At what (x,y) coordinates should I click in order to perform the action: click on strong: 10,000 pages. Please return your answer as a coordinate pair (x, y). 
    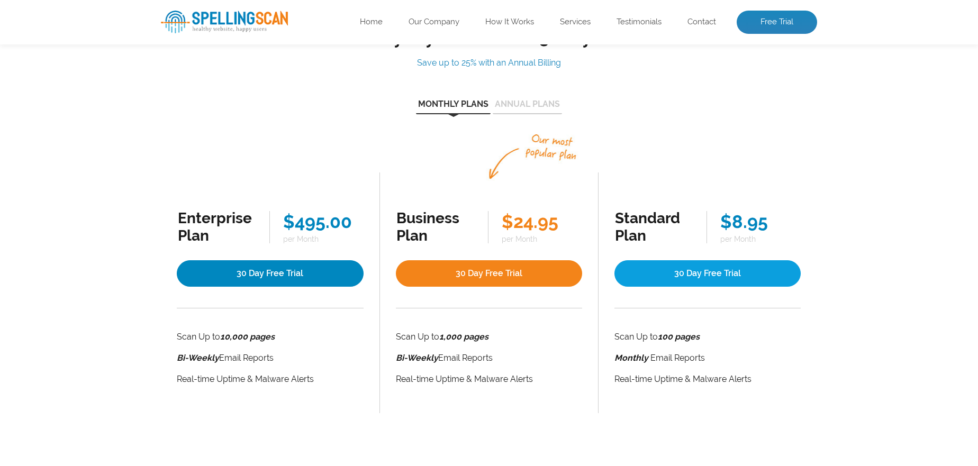
    Looking at the image, I should click on (247, 337).